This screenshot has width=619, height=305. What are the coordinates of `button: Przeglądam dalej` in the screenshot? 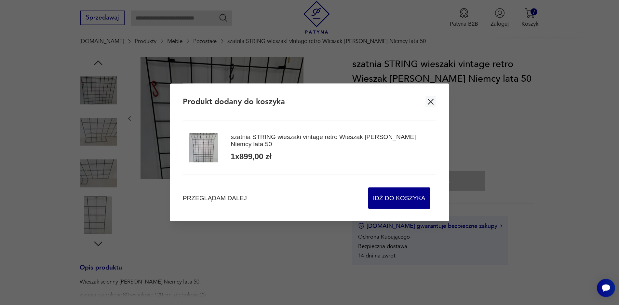 It's located at (215, 198).